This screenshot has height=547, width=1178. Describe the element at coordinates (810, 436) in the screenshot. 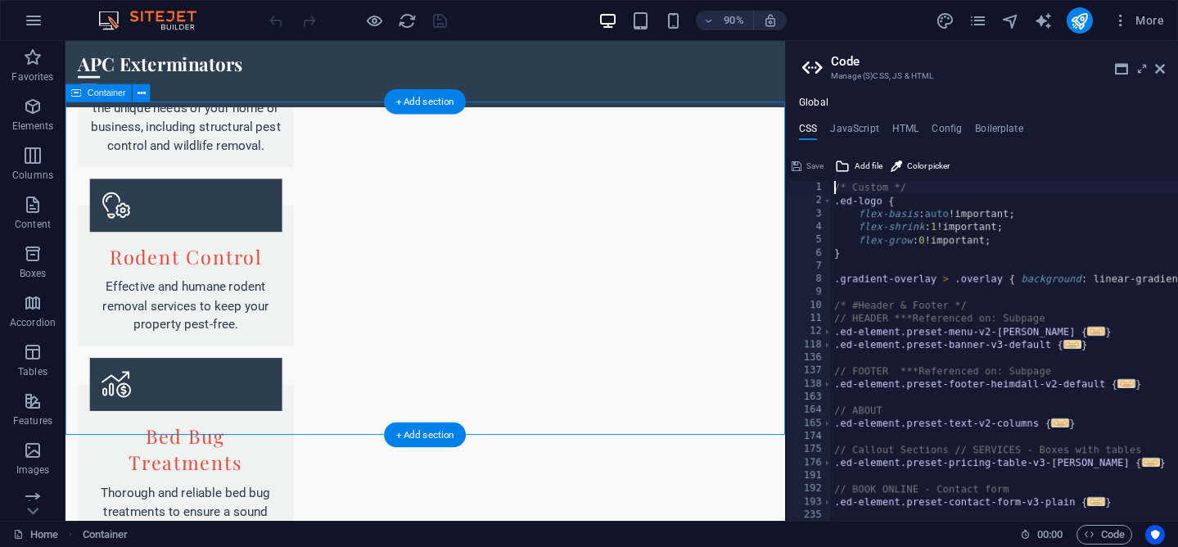

I see `div: 174` at that location.